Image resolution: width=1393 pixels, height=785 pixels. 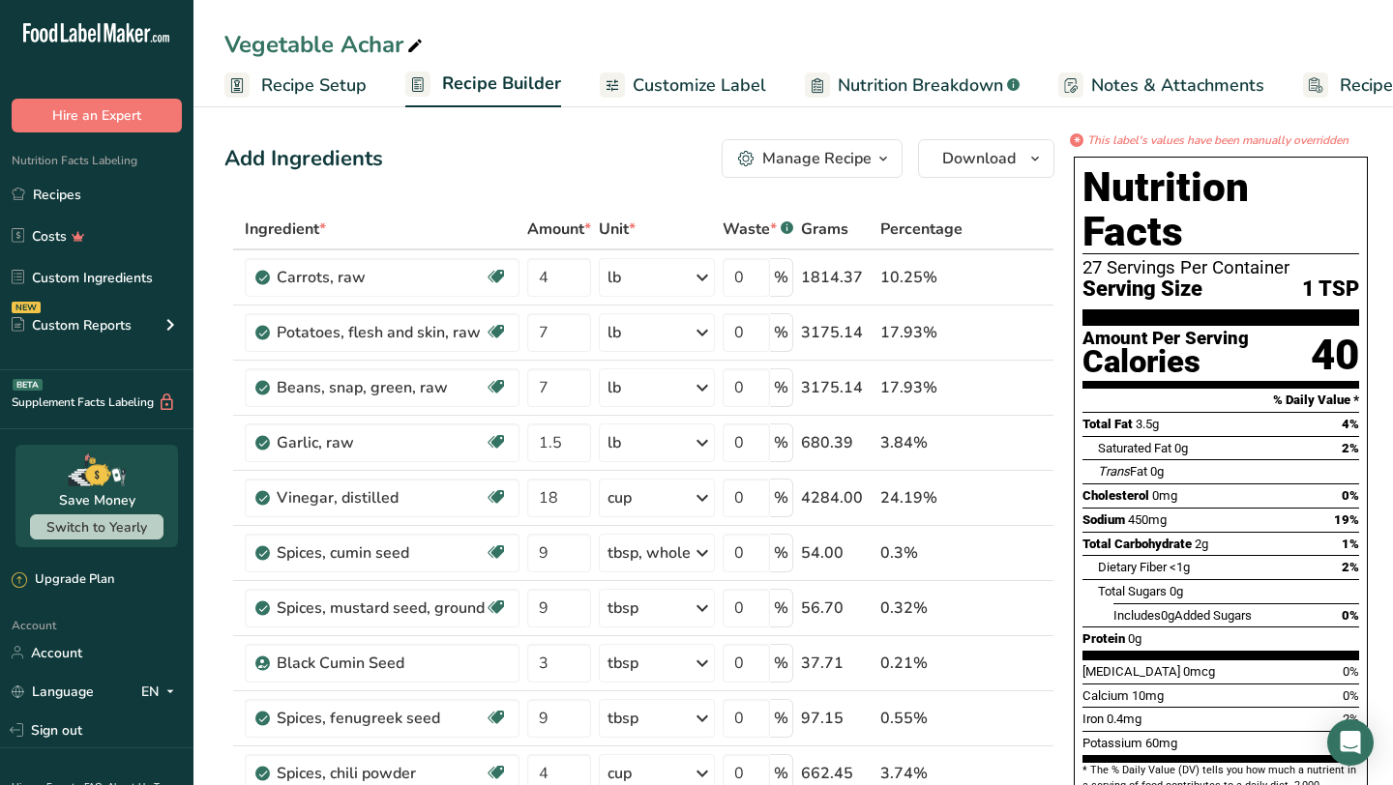 I want to click on span: Total Fat, so click(x=1107, y=424).